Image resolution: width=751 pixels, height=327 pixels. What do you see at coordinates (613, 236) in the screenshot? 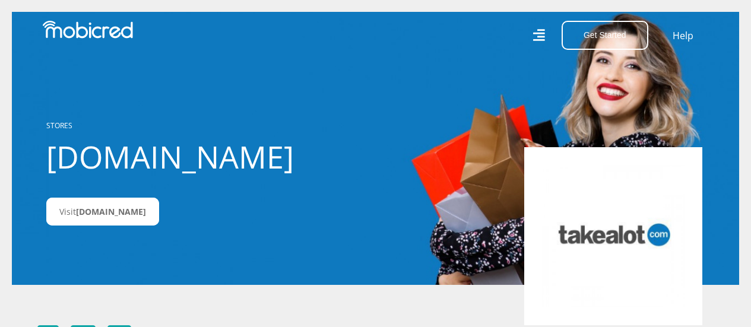
I see `img: Takealot.credit` at bounding box center [613, 236].